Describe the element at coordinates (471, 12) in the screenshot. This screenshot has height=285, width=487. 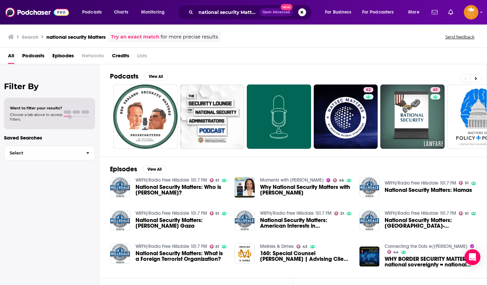
I see `button: Show profile menu` at that location.